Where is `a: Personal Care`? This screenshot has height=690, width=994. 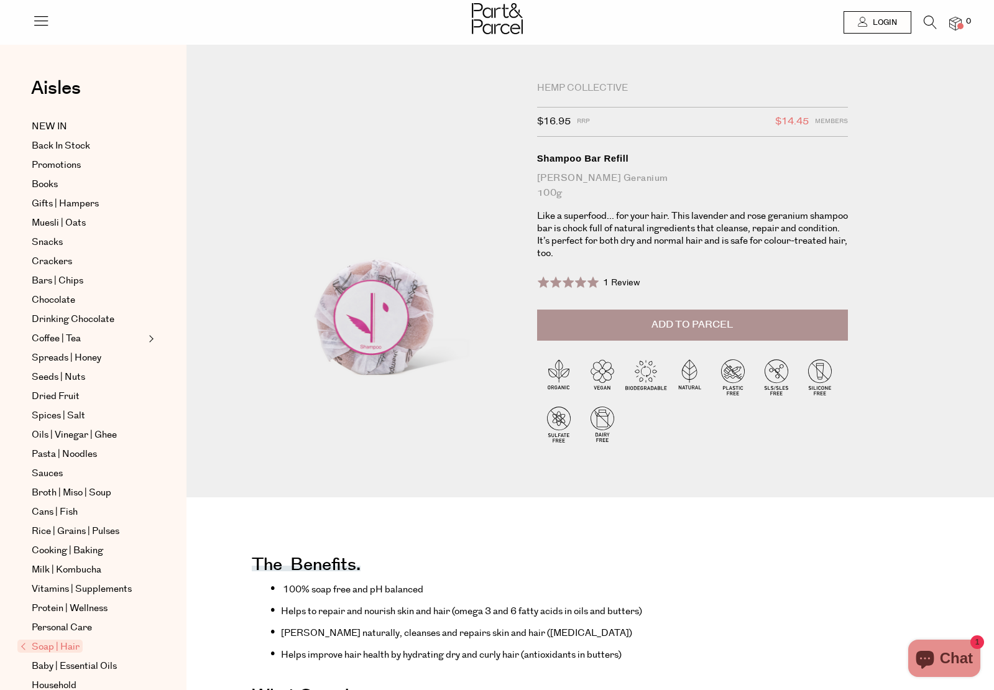
a: Personal Care is located at coordinates (88, 628).